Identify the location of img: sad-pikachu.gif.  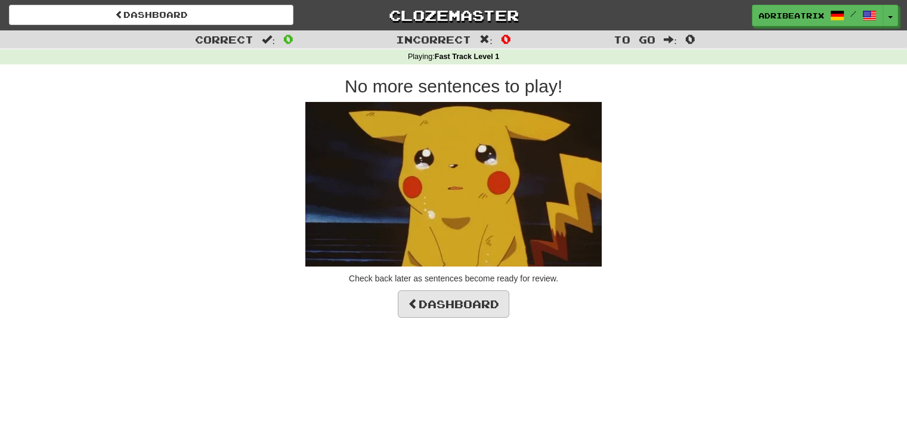
(453, 184).